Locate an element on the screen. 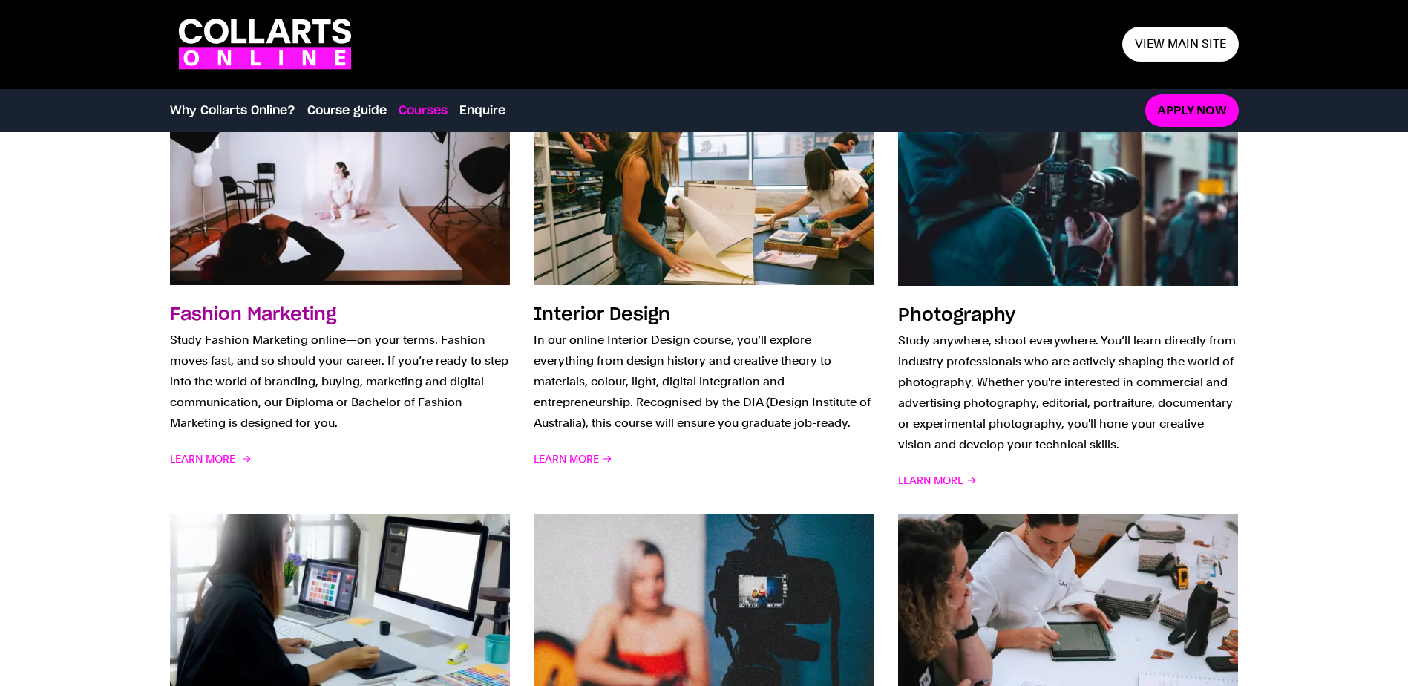 Image resolution: width=1408 pixels, height=686 pixels. a: Fashion Marketing Study Fashion Marketing online—on your terms. Fashion moves fast, and so should... is located at coordinates (340, 299).